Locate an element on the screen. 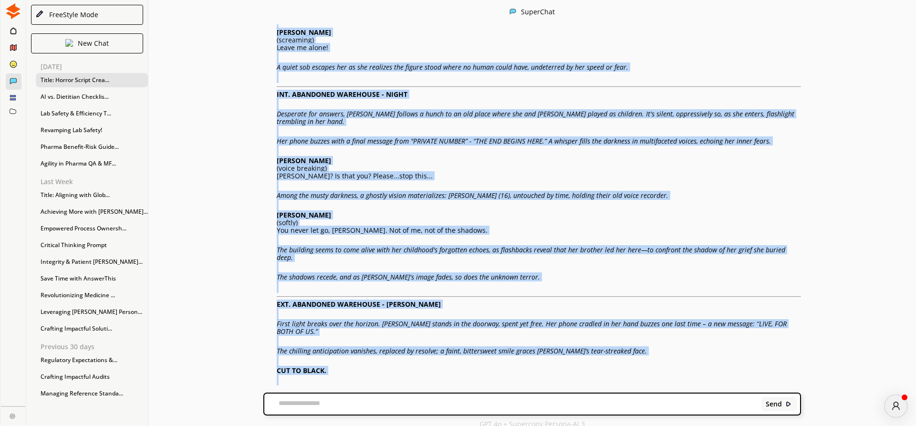  em: The building seems to come alive with her childhood's forgotten echoes, as flashbacks reveal that... is located at coordinates (531, 253).